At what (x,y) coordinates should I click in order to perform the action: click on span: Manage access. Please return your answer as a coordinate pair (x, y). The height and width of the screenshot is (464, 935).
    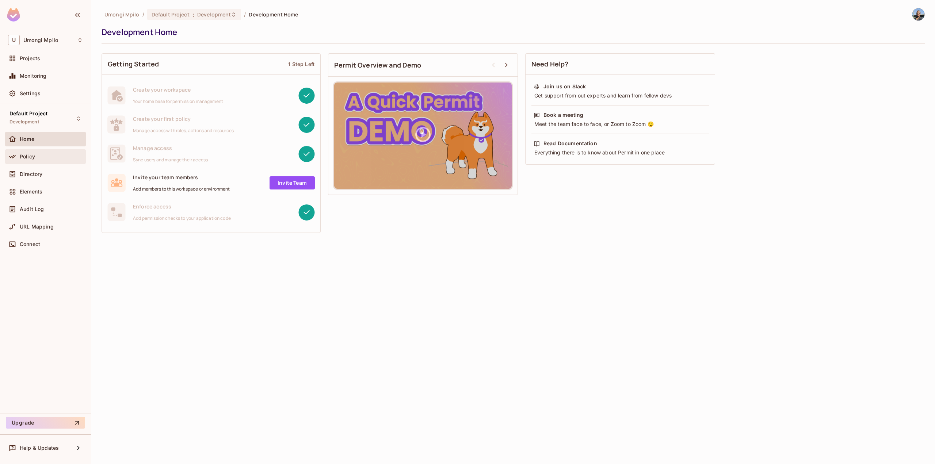
    Looking at the image, I should click on (170, 148).